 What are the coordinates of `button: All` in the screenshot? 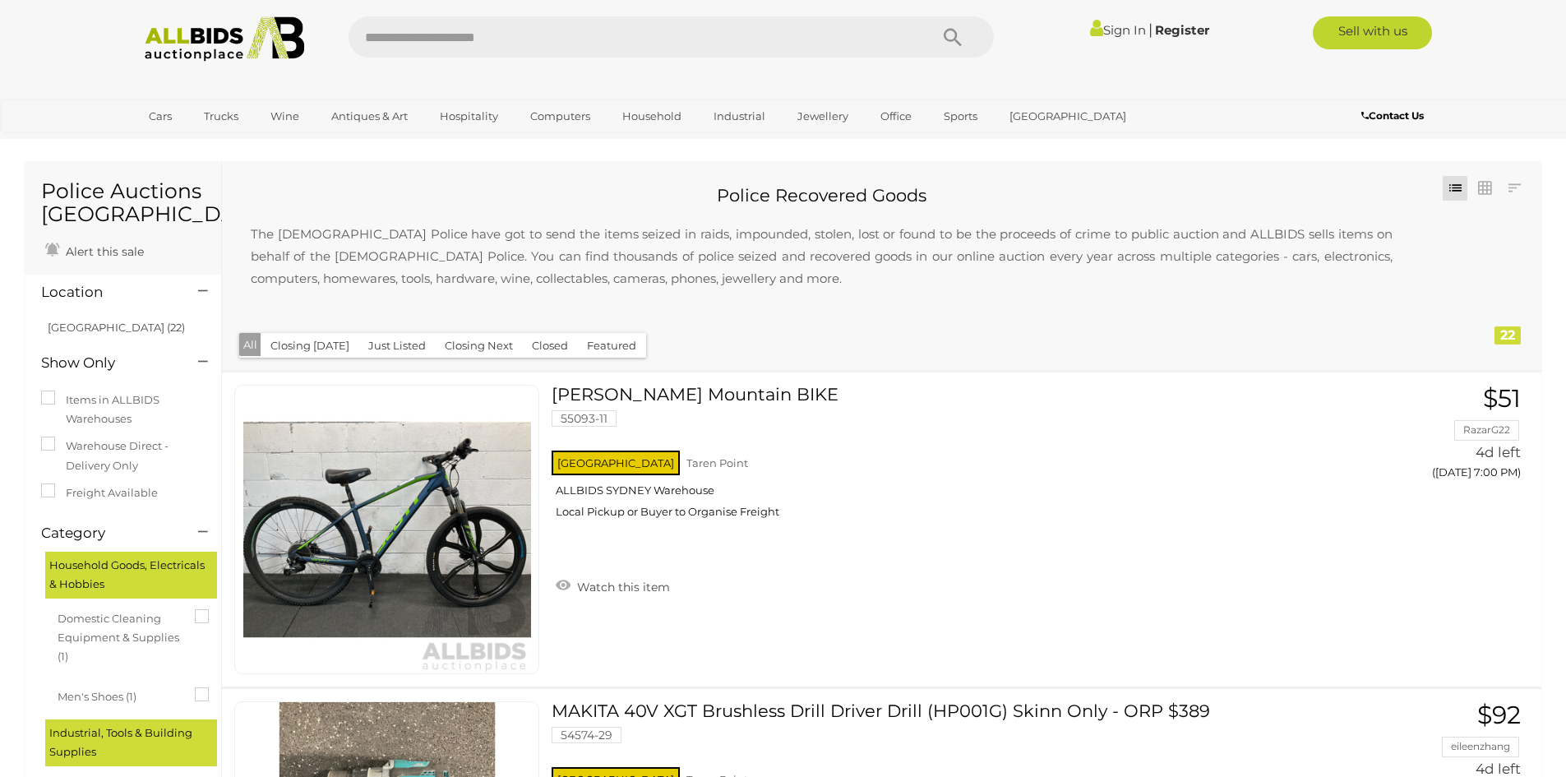 It's located at (250, 344).